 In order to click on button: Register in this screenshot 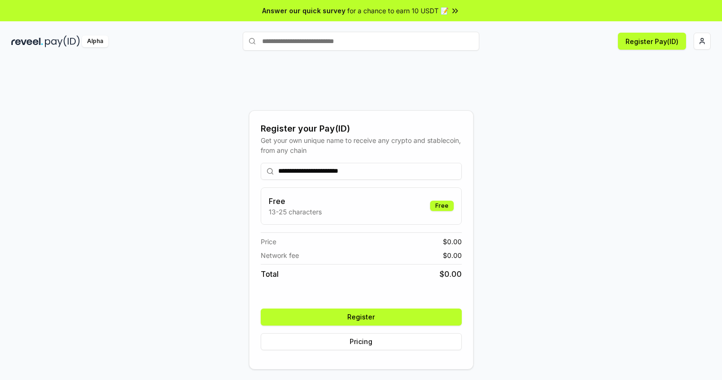, I will do `click(361, 317)`.